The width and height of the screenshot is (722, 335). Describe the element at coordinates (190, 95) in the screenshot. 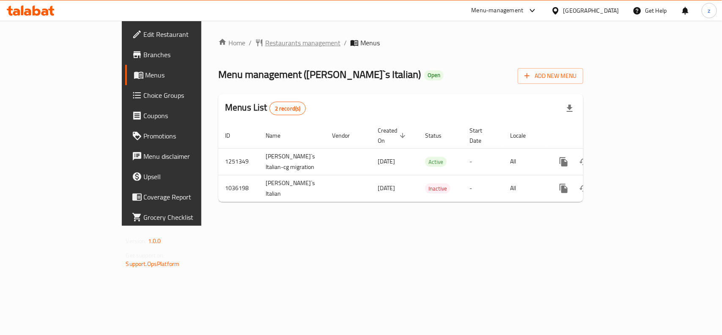

I see `span: Choice Groups` at that location.